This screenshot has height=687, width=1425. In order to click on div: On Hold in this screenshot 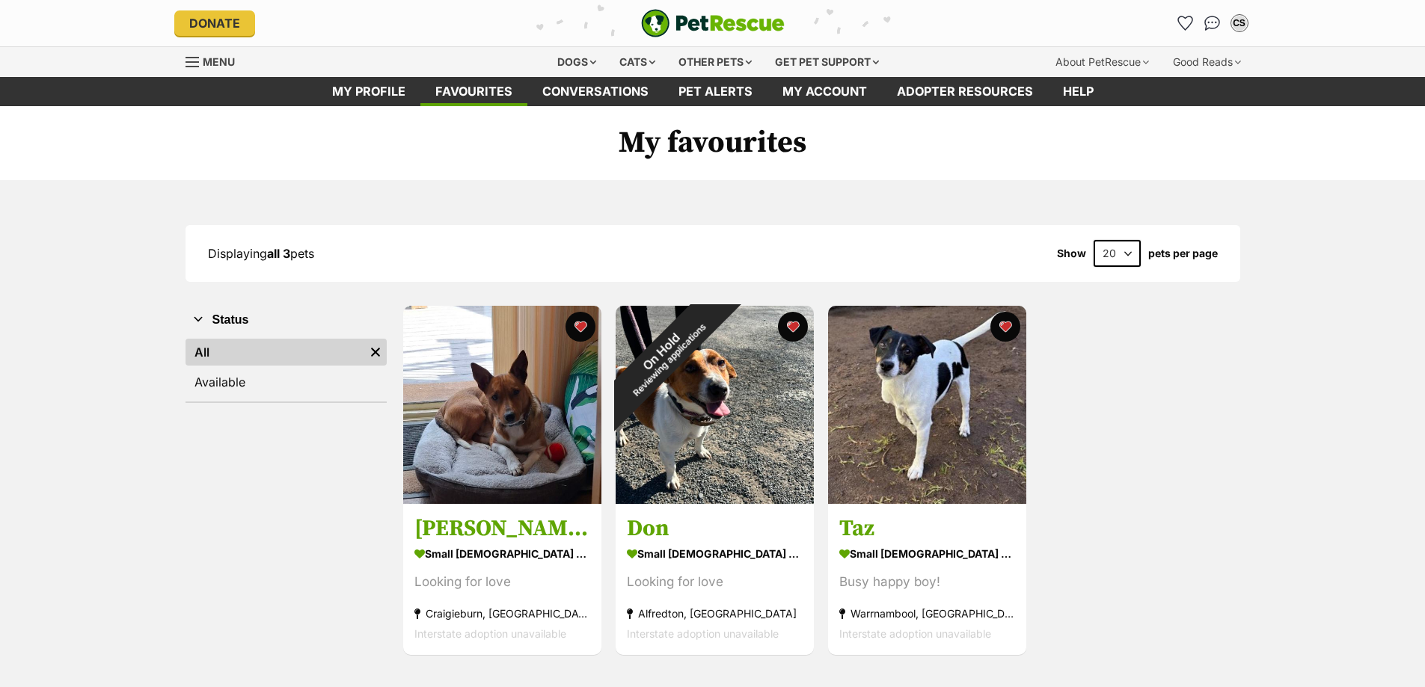, I will do `click(664, 355)`.